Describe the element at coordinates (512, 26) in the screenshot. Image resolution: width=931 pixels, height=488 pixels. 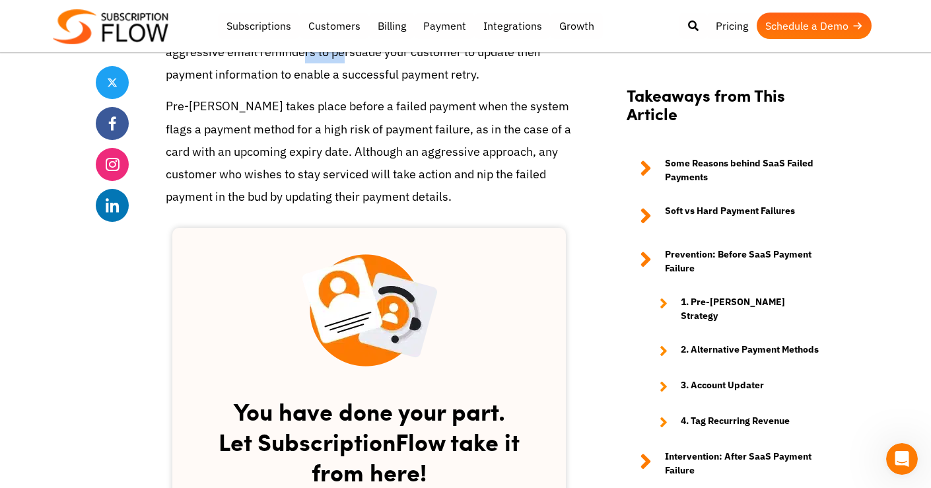
I see `a: Integrations` at that location.